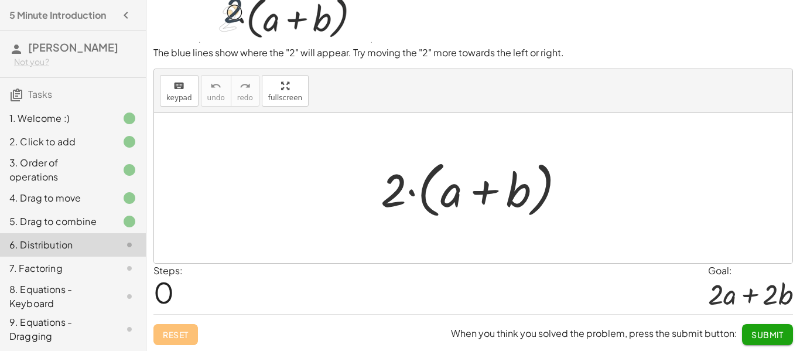 This screenshot has width=800, height=351. Describe the element at coordinates (215, 86) in the screenshot. I see `i: undo` at that location.